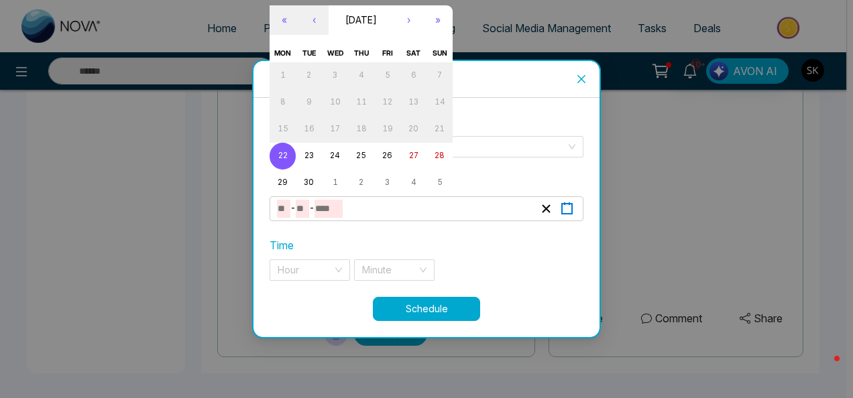 The width and height of the screenshot is (853, 398). I want to click on abbr: September 23, 2025, so click(309, 156).